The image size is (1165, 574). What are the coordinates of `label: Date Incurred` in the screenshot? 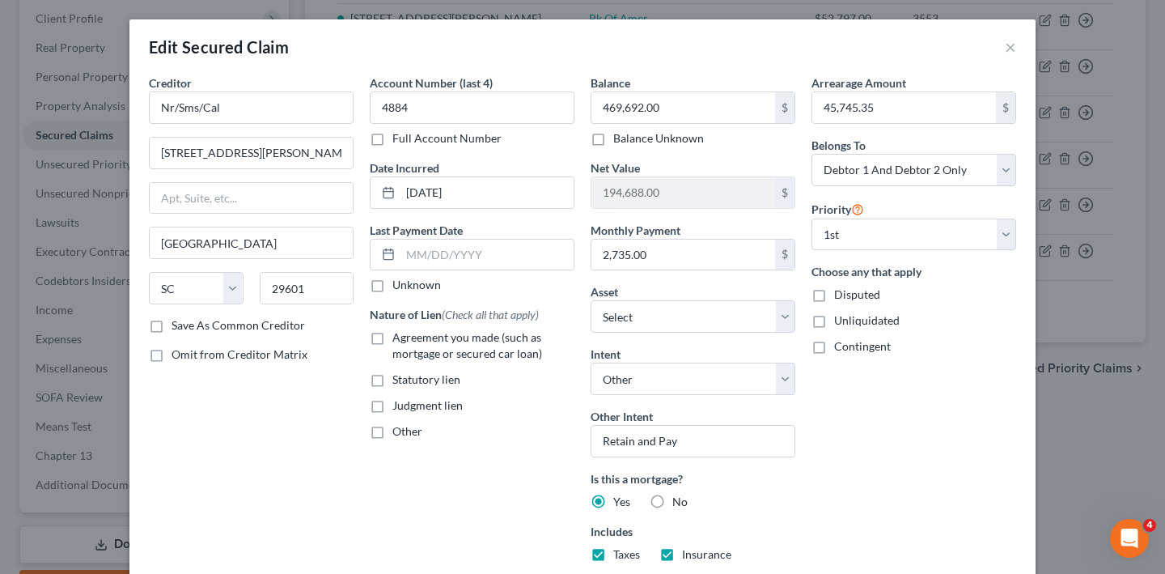 It's located at (405, 167).